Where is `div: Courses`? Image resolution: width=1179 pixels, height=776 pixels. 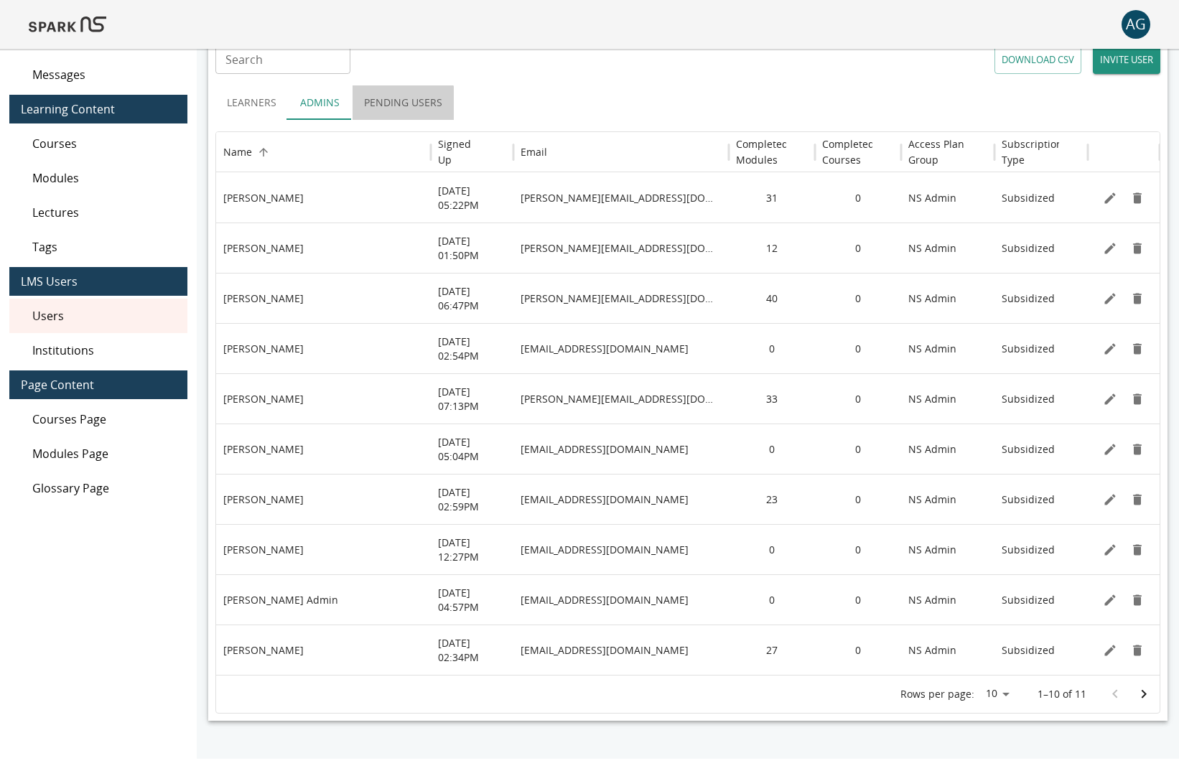 div: Courses is located at coordinates (98, 144).